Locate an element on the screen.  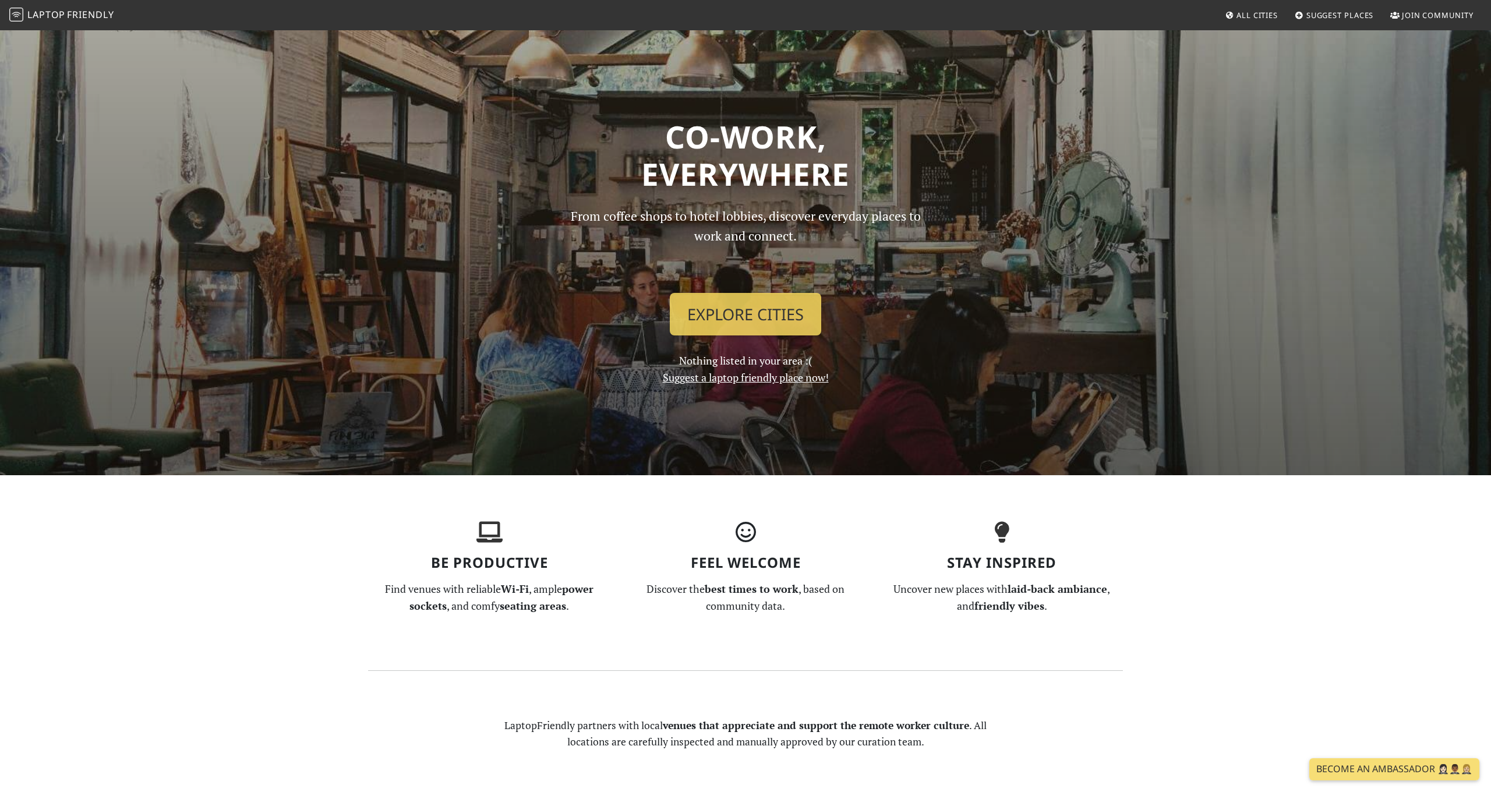
strong: Wi-Fi is located at coordinates (515, 589).